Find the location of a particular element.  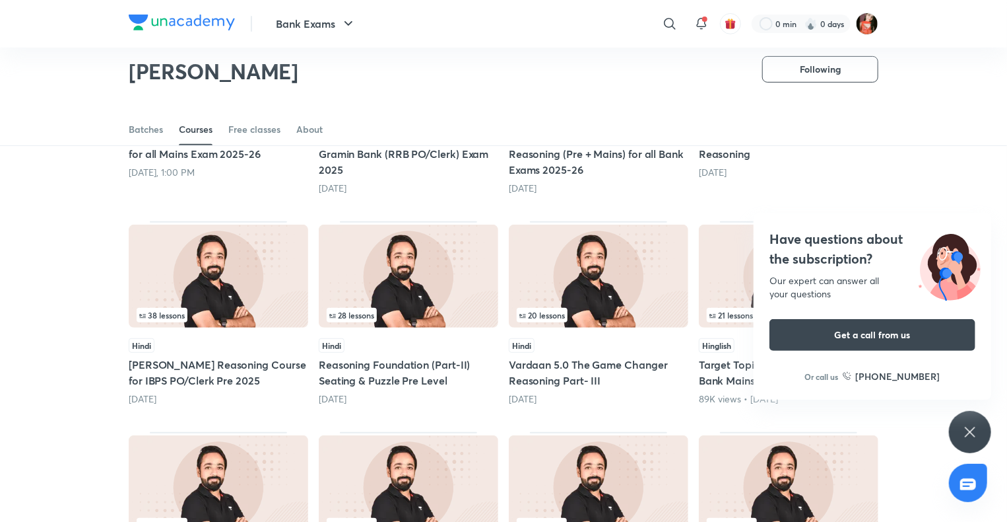

div: 2 months ago is located at coordinates (409, 399).